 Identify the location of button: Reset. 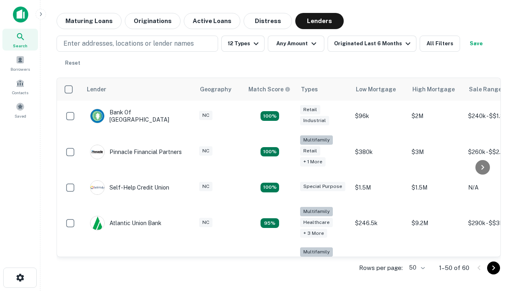
(73, 63).